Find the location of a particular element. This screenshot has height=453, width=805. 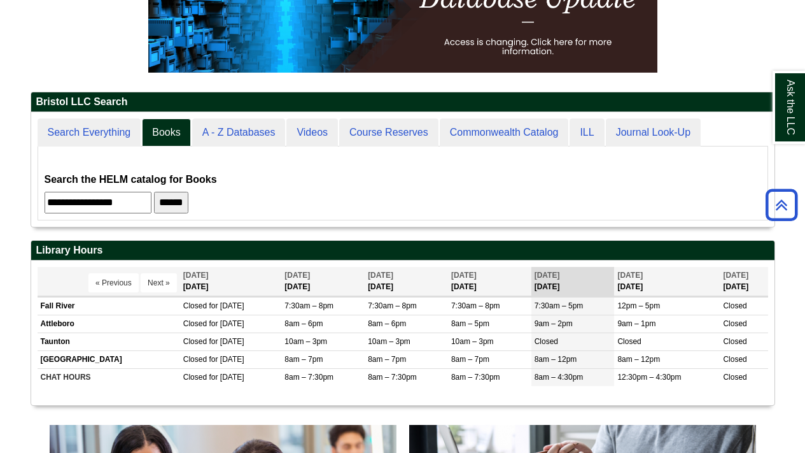

a: Books is located at coordinates (166, 132).